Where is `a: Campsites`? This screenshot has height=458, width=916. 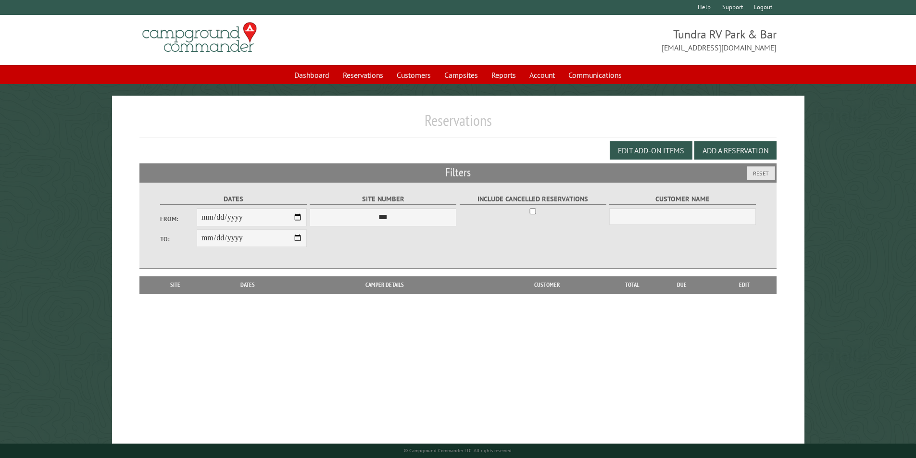 a: Campsites is located at coordinates (461, 75).